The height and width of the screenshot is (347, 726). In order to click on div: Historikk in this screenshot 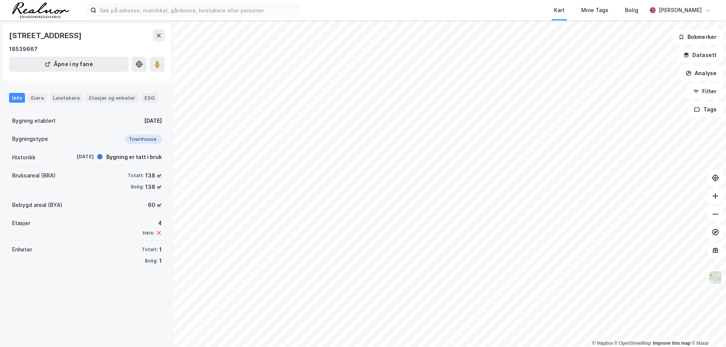, I will do `click(24, 158)`.